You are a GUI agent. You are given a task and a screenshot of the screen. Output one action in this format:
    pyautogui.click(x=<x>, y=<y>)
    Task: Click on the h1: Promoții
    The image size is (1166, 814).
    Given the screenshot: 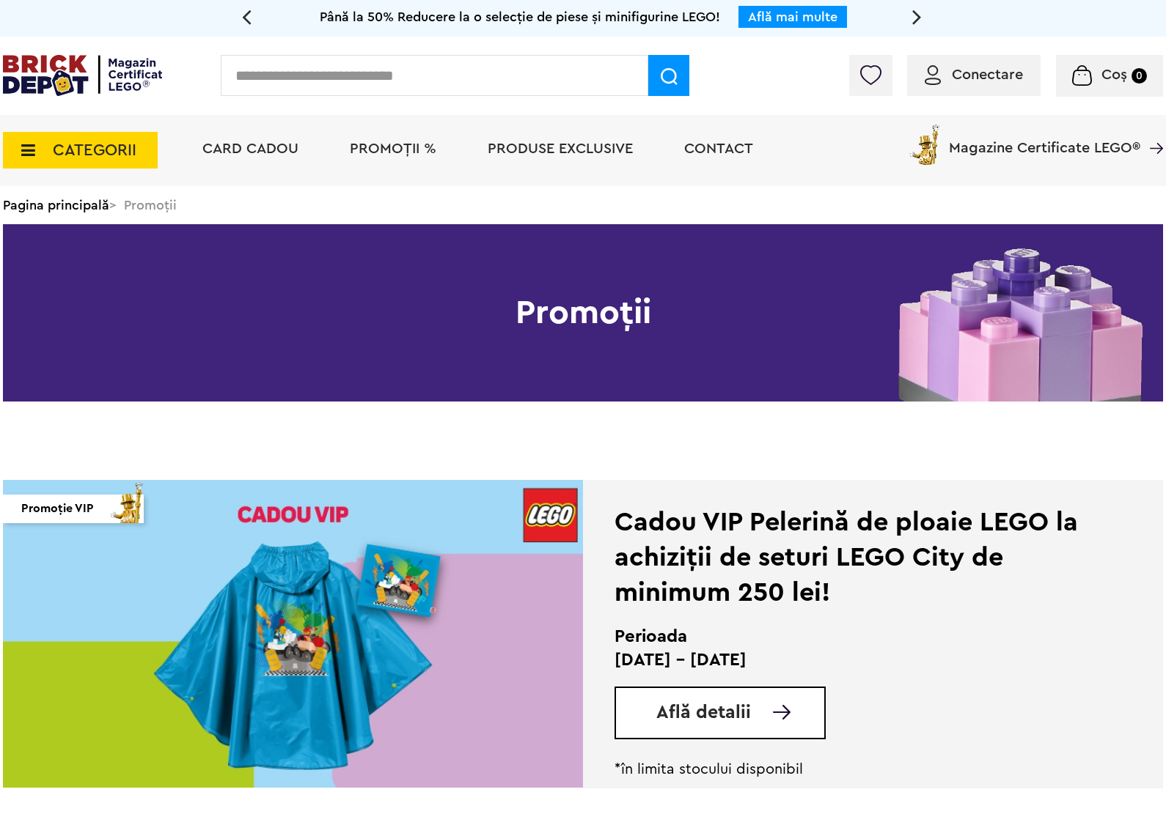 What is the action you would take?
    pyautogui.click(x=583, y=313)
    